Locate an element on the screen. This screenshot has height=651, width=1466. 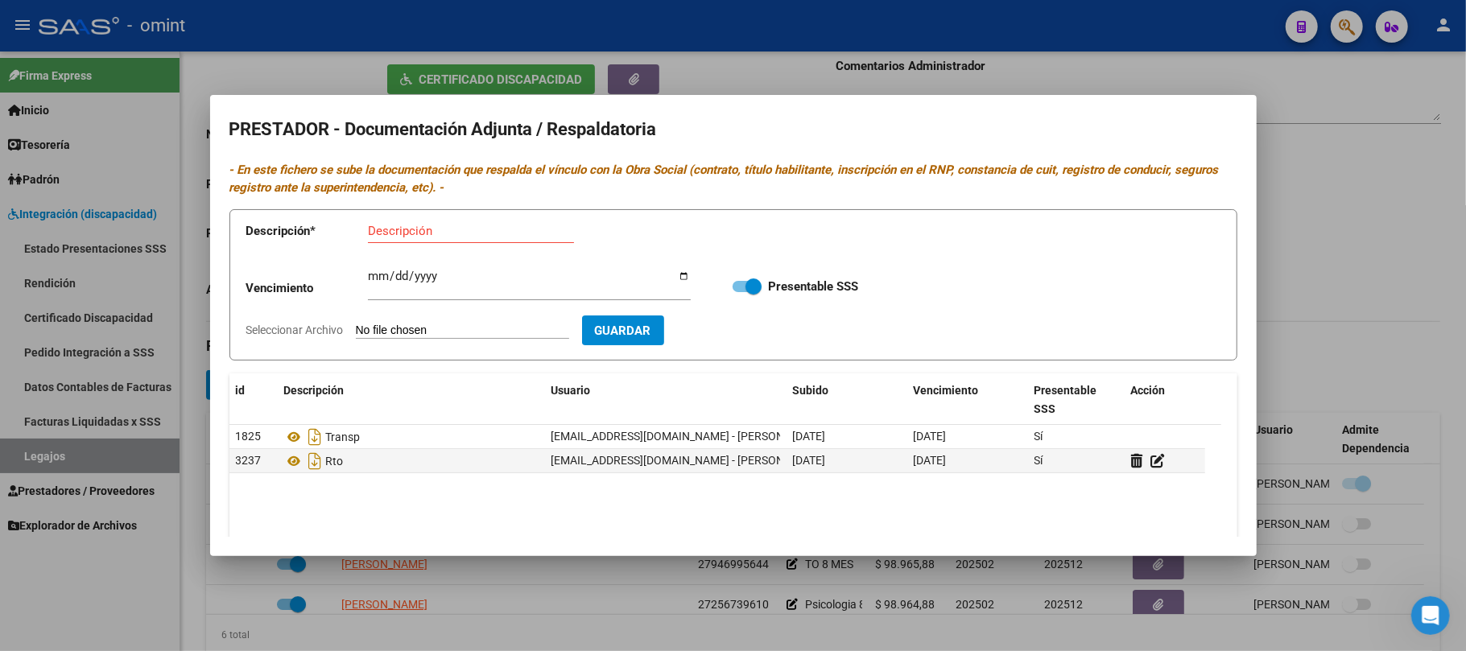
span: Seleccionar Archivo is located at coordinates (295, 330).